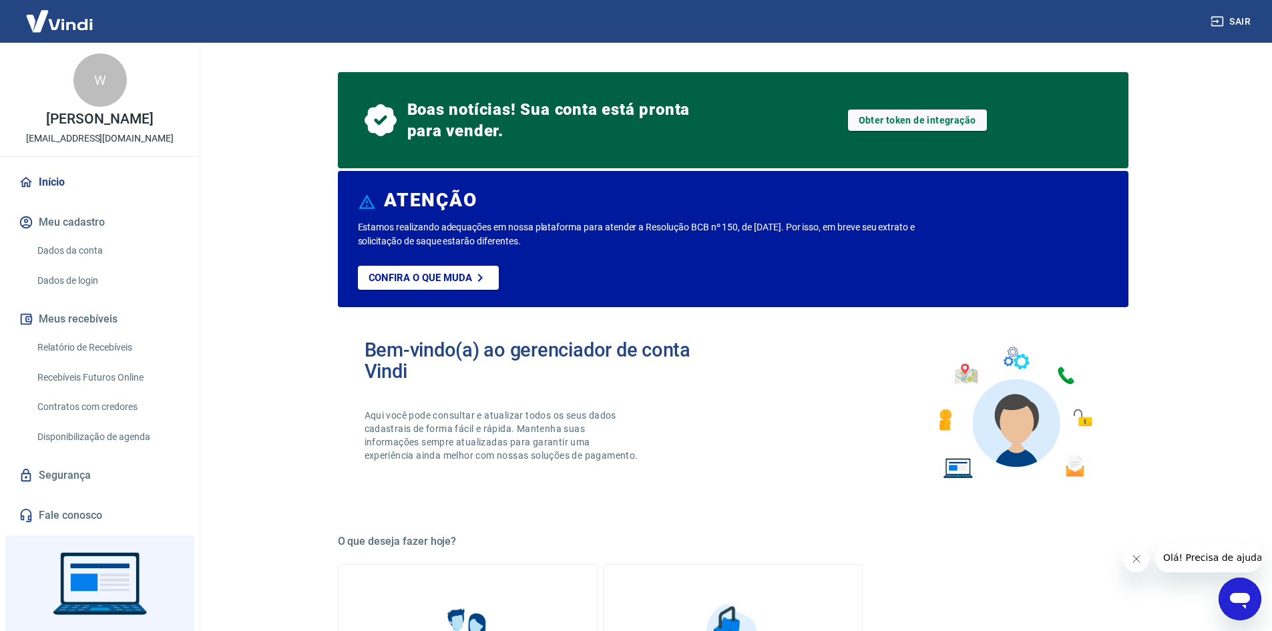  What do you see at coordinates (59, 21) in the screenshot?
I see `img: Vindi` at bounding box center [59, 21].